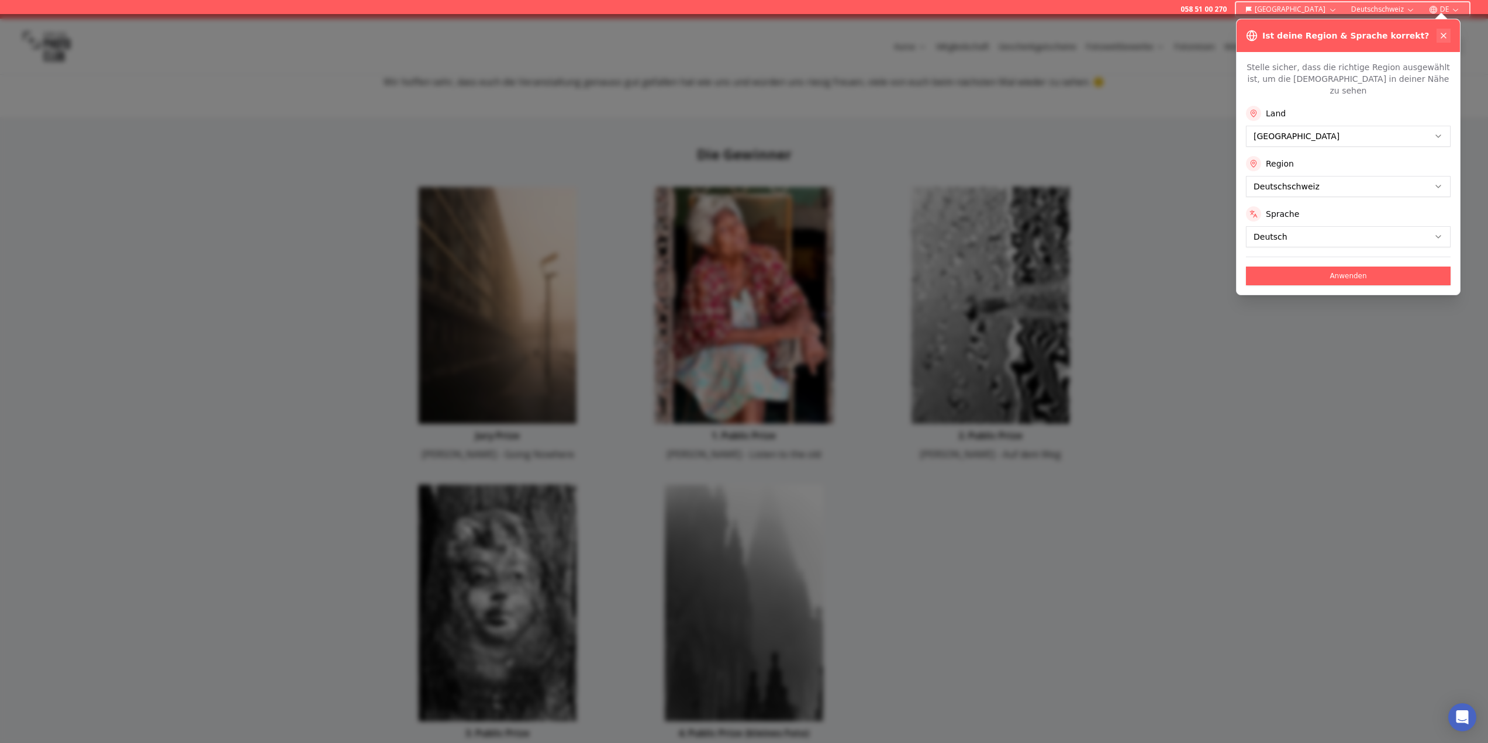  Describe the element at coordinates (1276, 113) in the screenshot. I see `label: Land` at that location.